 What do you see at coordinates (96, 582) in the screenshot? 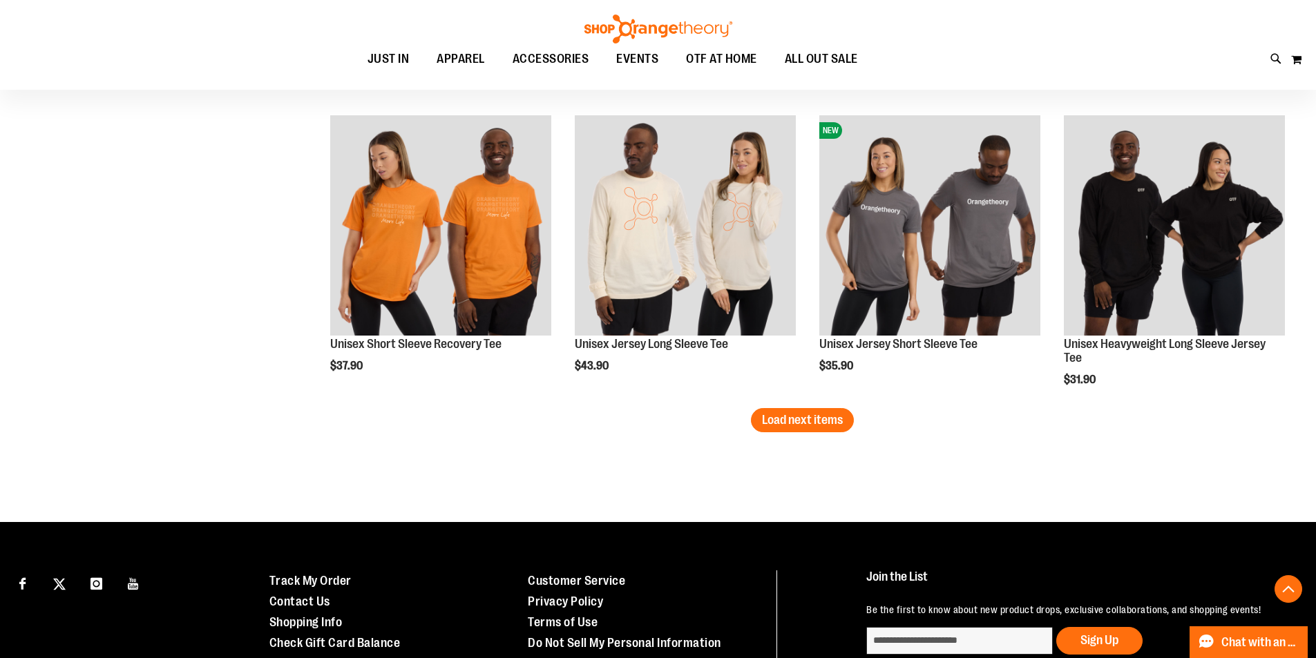
I see `a: Visit our Instagram page` at bounding box center [96, 582].